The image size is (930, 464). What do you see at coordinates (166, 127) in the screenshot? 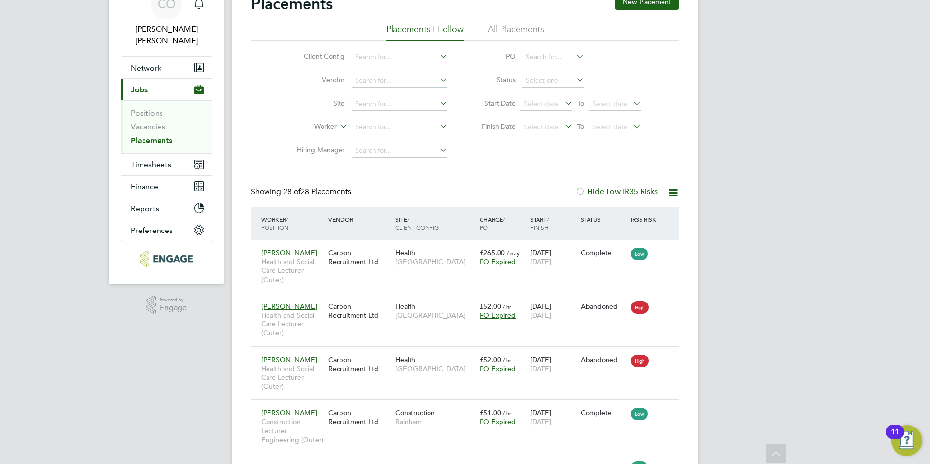
I see `div: Jobs` at bounding box center [166, 127].